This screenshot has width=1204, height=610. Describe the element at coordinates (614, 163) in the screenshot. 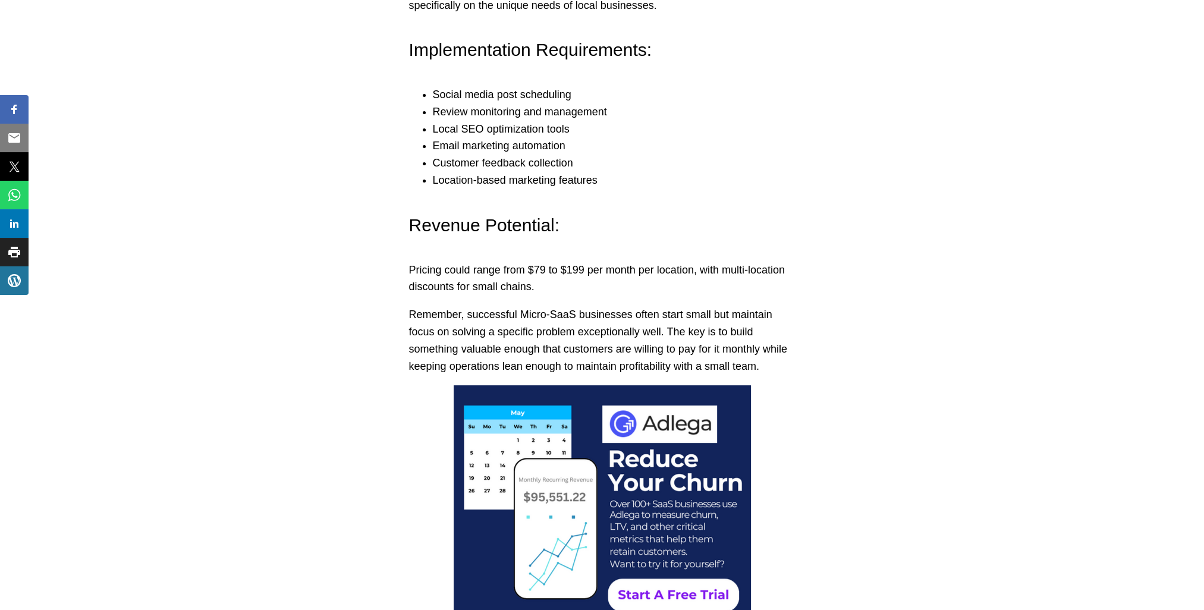

I see `li: Customer feedback collection` at that location.